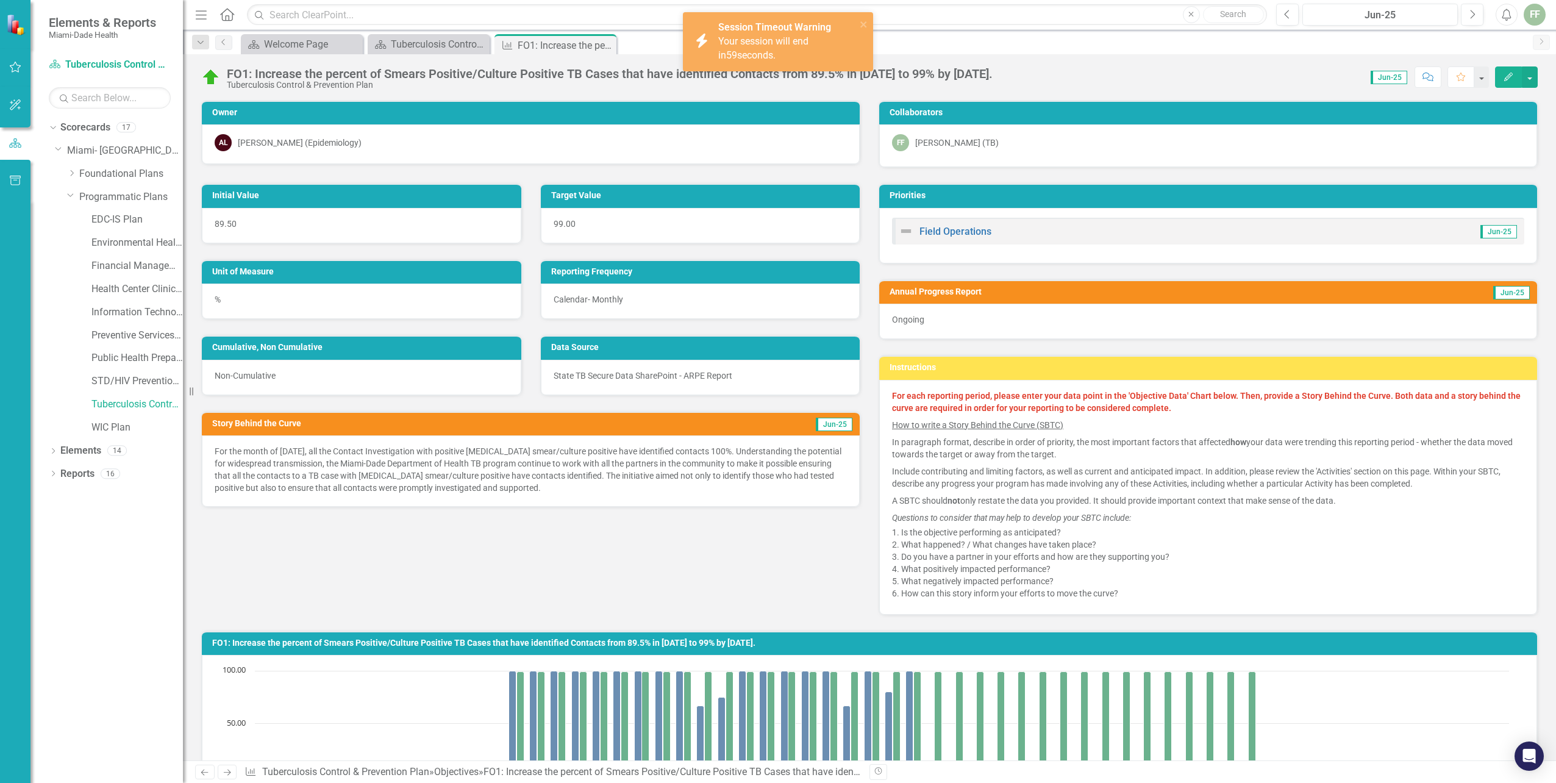 This screenshot has width=1556, height=783. I want to click on p: In paragraph format, describe in order of priority, the most important factors that affected your..., so click(1208, 448).